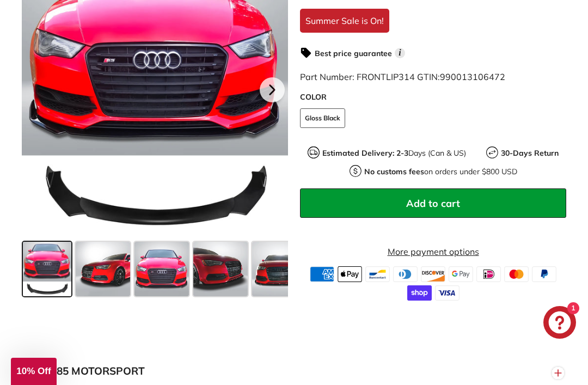  What do you see at coordinates (433, 203) in the screenshot?
I see `button: Add to cart` at bounding box center [433, 203].